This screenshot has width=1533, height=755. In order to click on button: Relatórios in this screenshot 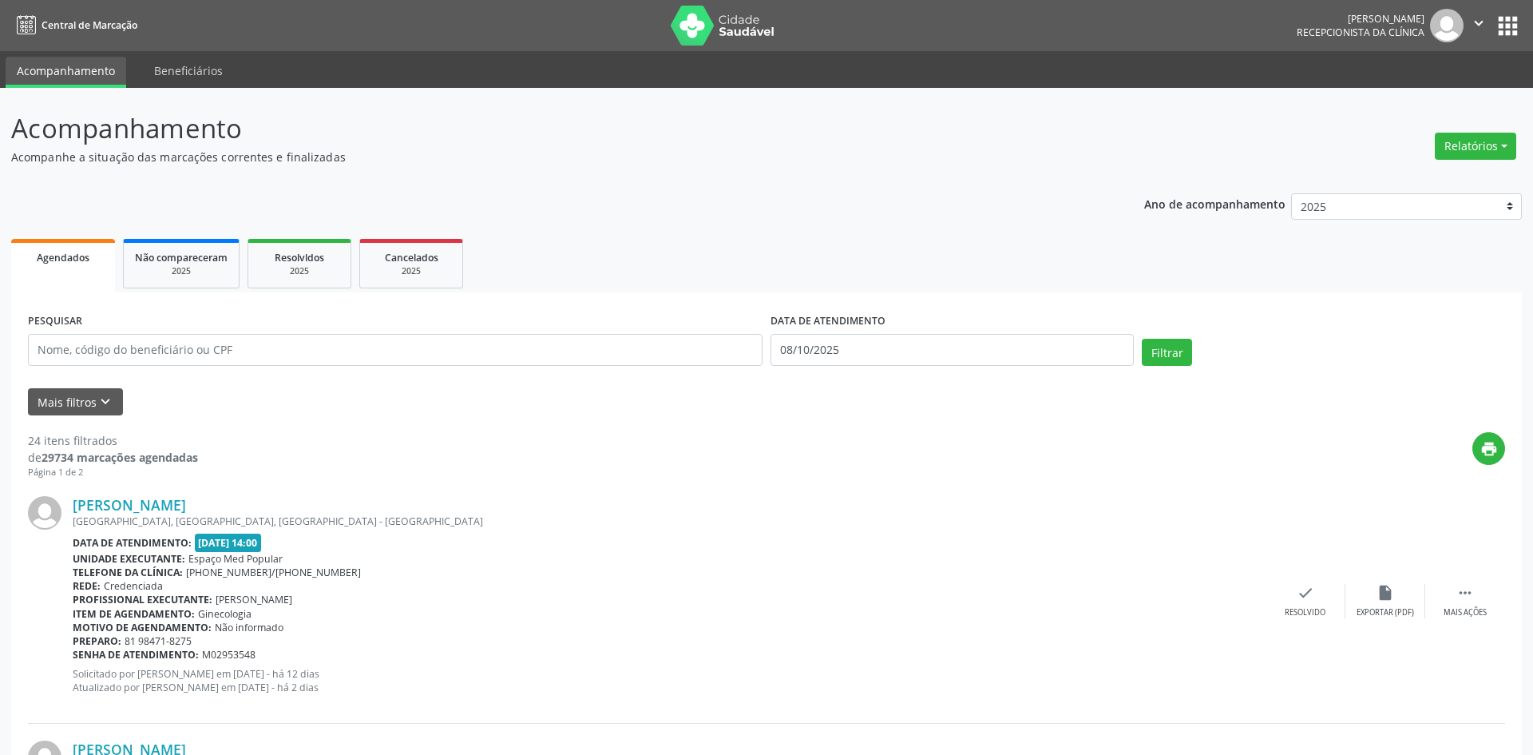, I will do `click(1476, 146)`.